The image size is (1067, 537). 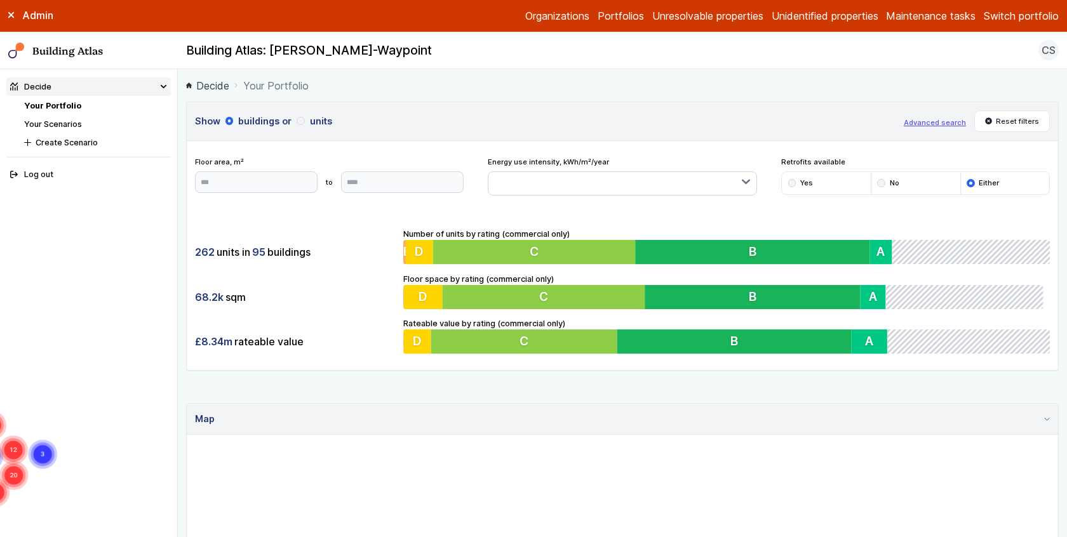 I want to click on a: Decide, so click(x=208, y=86).